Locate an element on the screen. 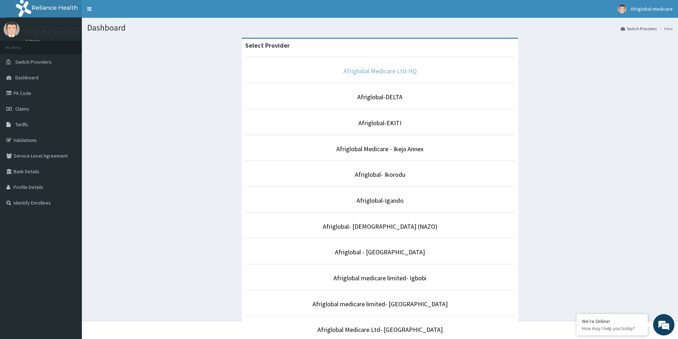 Image resolution: width=678 pixels, height=339 pixels. strong: Select Provider is located at coordinates (267, 45).